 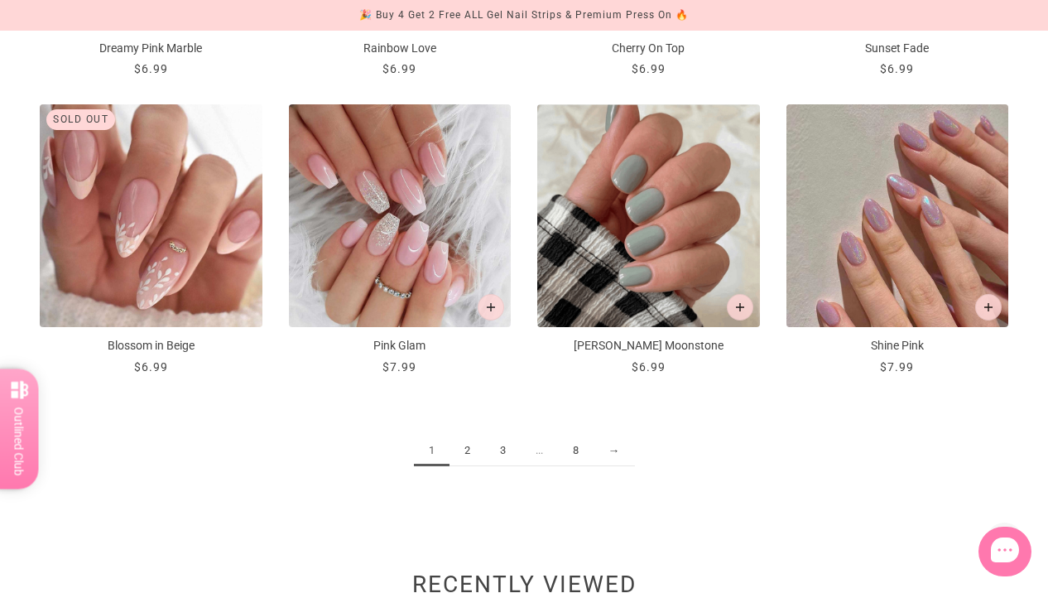 What do you see at coordinates (467, 450) in the screenshot?
I see `a: 2` at bounding box center [467, 450].